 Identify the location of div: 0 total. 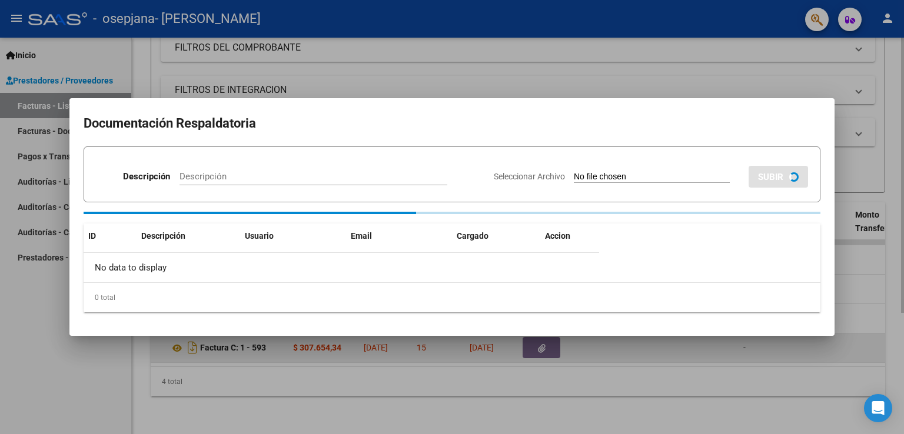
(452, 298).